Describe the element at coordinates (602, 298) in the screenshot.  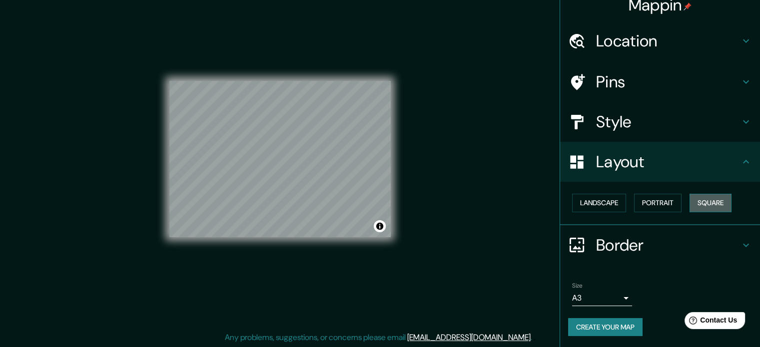
I see `div: A3` at that location.